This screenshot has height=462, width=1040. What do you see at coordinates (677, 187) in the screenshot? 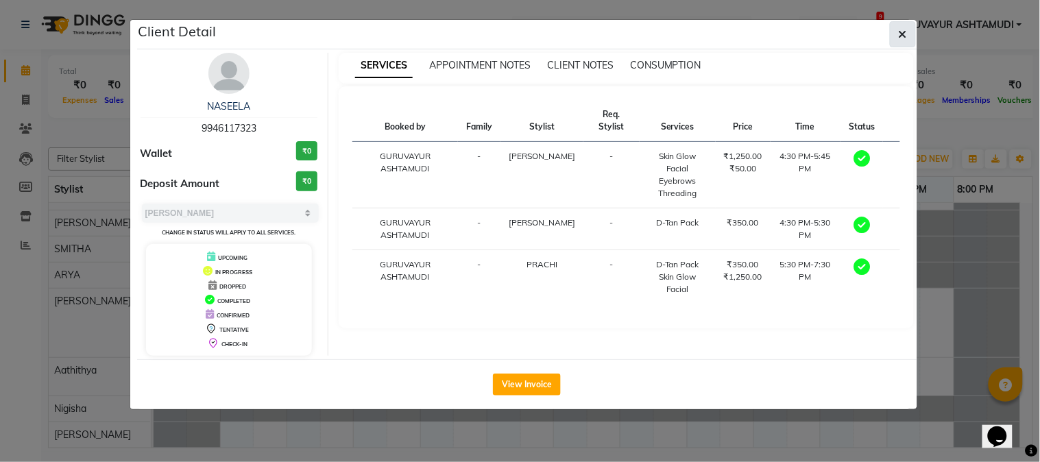
I see `div: Eyebrows Threading` at bounding box center [677, 187].